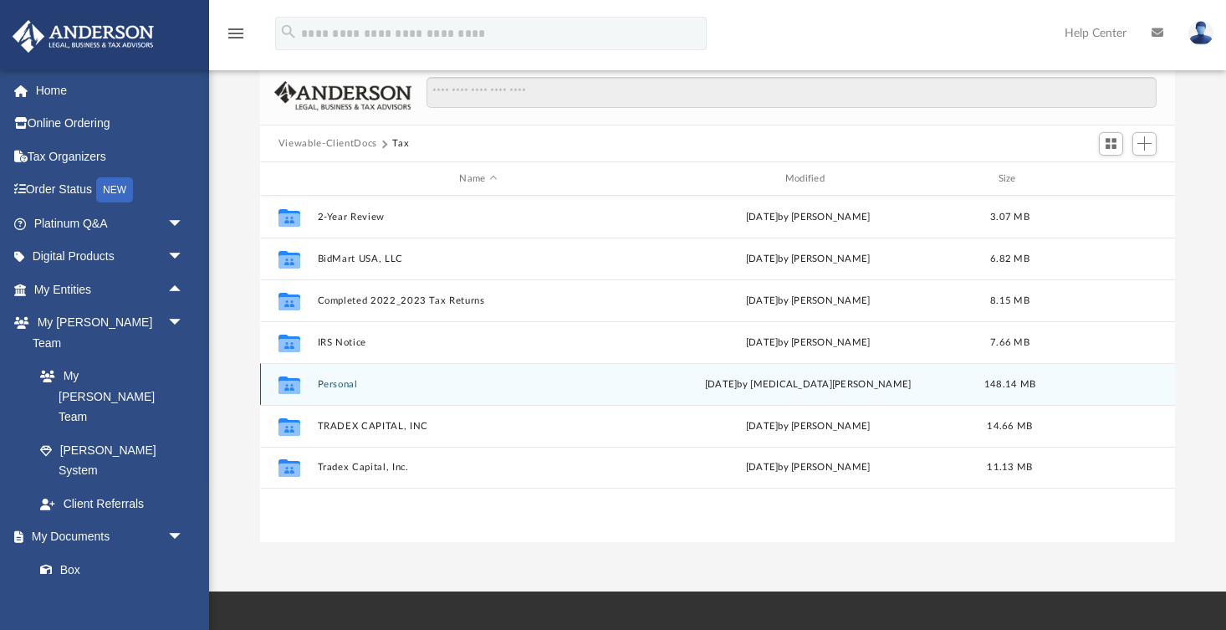 This screenshot has height=630, width=1226. I want to click on span: 7.66 MB, so click(1009, 342).